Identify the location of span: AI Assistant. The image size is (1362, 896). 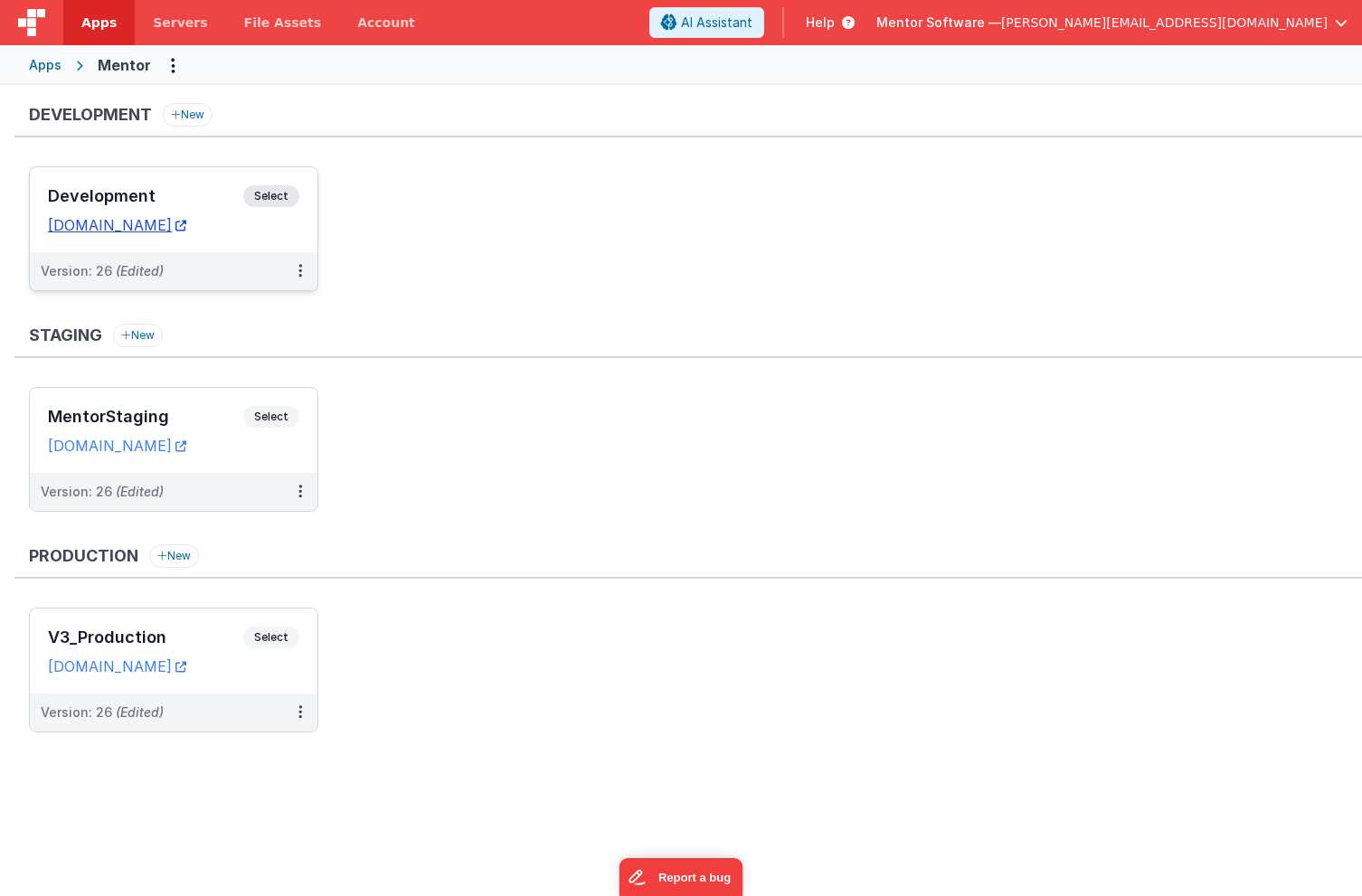
(716, 23).